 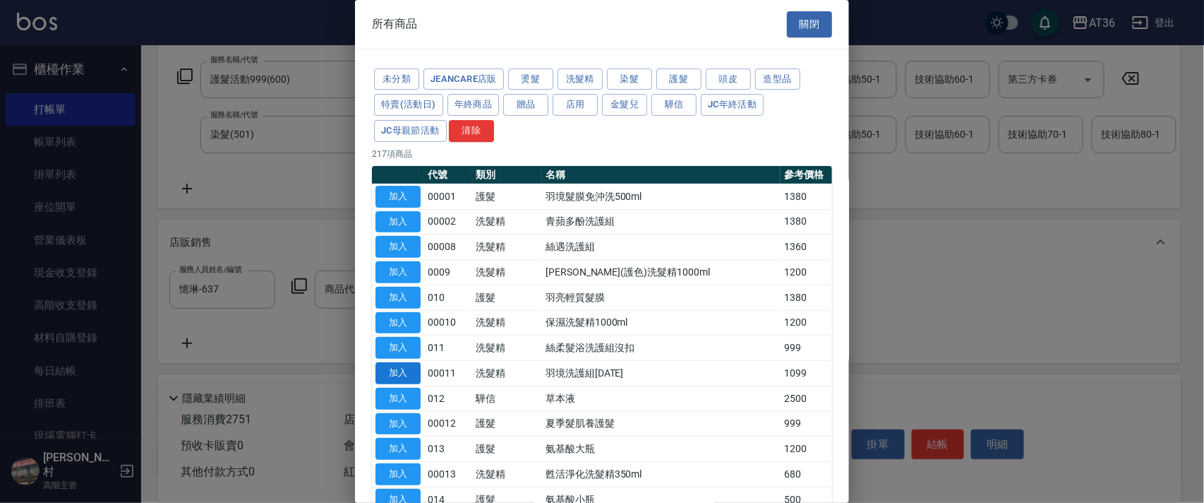 I want to click on button: JC母親節活動, so click(x=410, y=131).